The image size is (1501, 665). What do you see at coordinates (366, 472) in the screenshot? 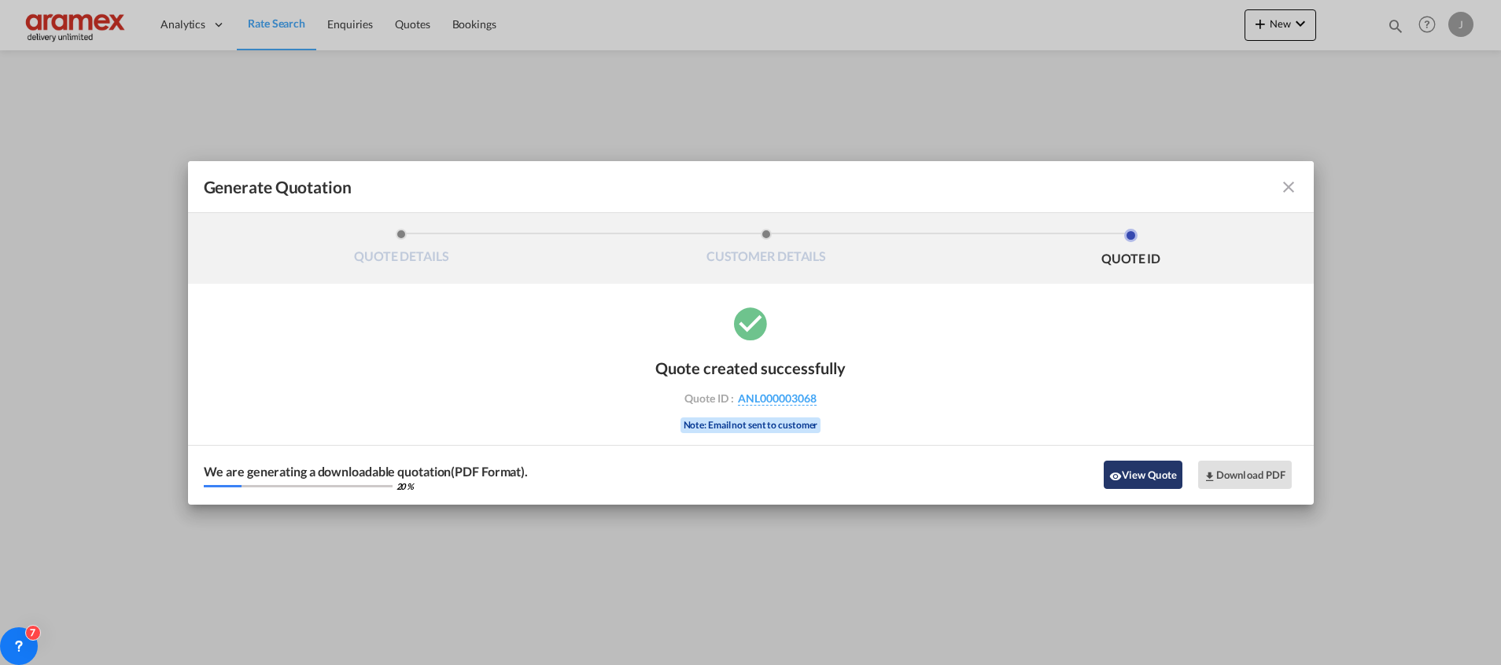
I see `div: We are generating a downloadable quotation(PDF Format).` at bounding box center [366, 472].